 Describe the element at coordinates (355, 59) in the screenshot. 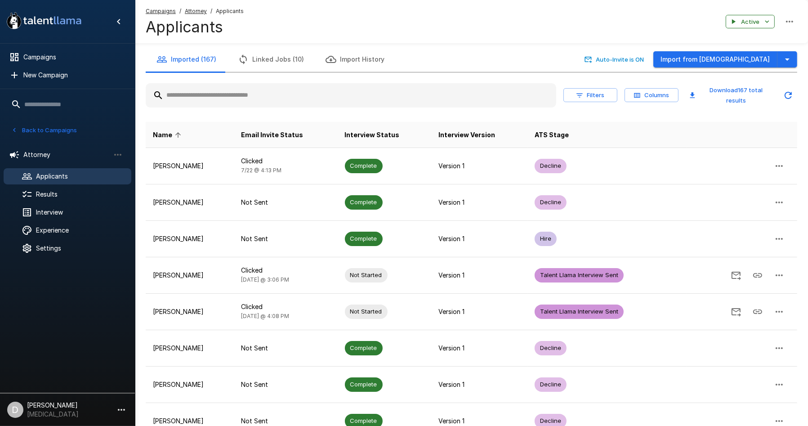

I see `button: Import History` at that location.